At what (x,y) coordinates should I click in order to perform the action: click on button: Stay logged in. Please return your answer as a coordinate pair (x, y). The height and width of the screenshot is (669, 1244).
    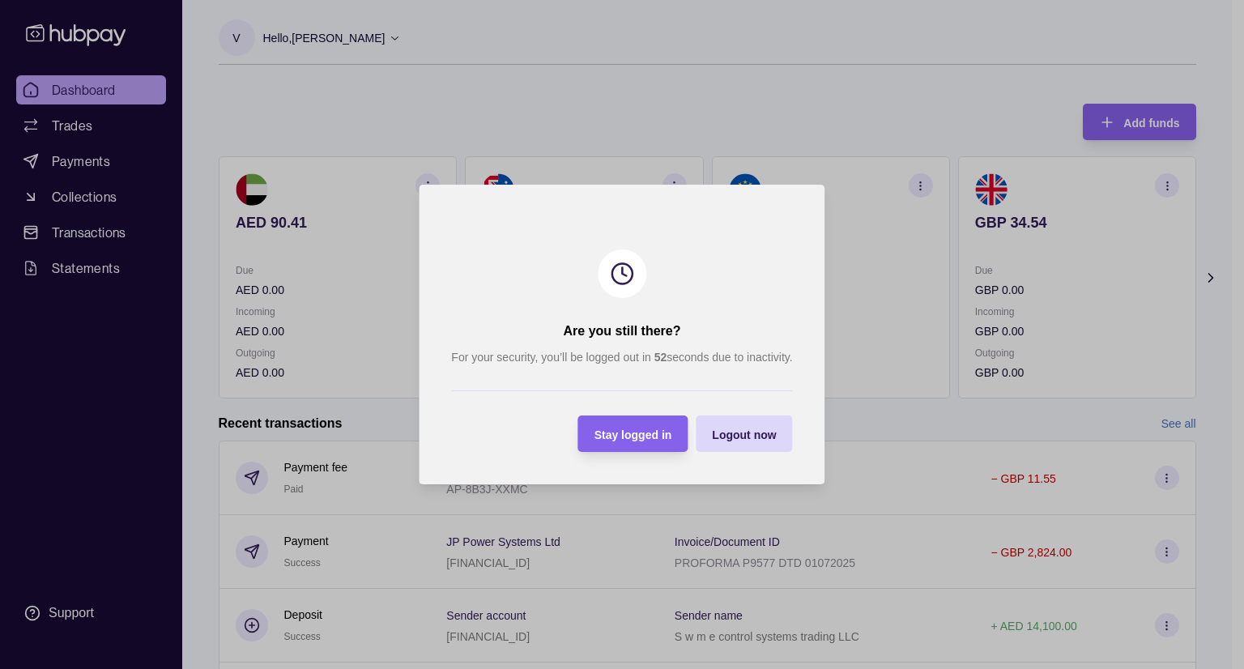
    Looking at the image, I should click on (633, 433).